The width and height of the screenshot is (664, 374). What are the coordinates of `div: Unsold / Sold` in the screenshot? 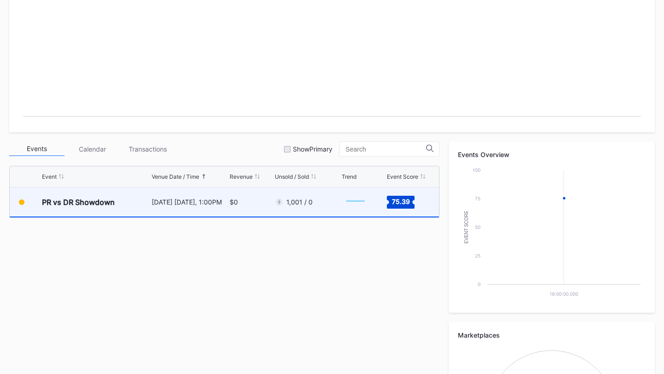 It's located at (292, 177).